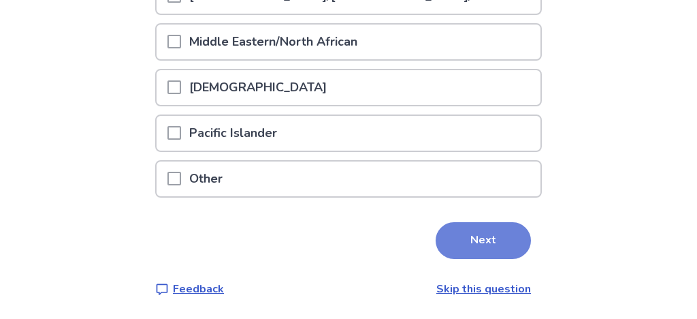  What do you see at coordinates (198, 289) in the screenshot?
I see `p: Feedback` at bounding box center [198, 289].